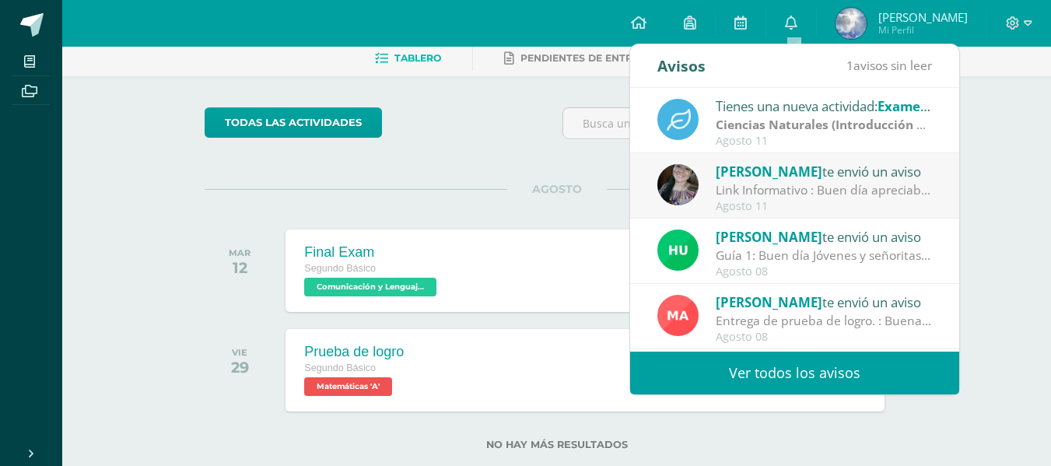 This screenshot has height=466, width=1051. Describe the element at coordinates (824, 190) in the screenshot. I see `div: Link Informativo : Buen día apreciables estudiantes, es un gusto dirigirme a ustedes en este inic...` at that location.